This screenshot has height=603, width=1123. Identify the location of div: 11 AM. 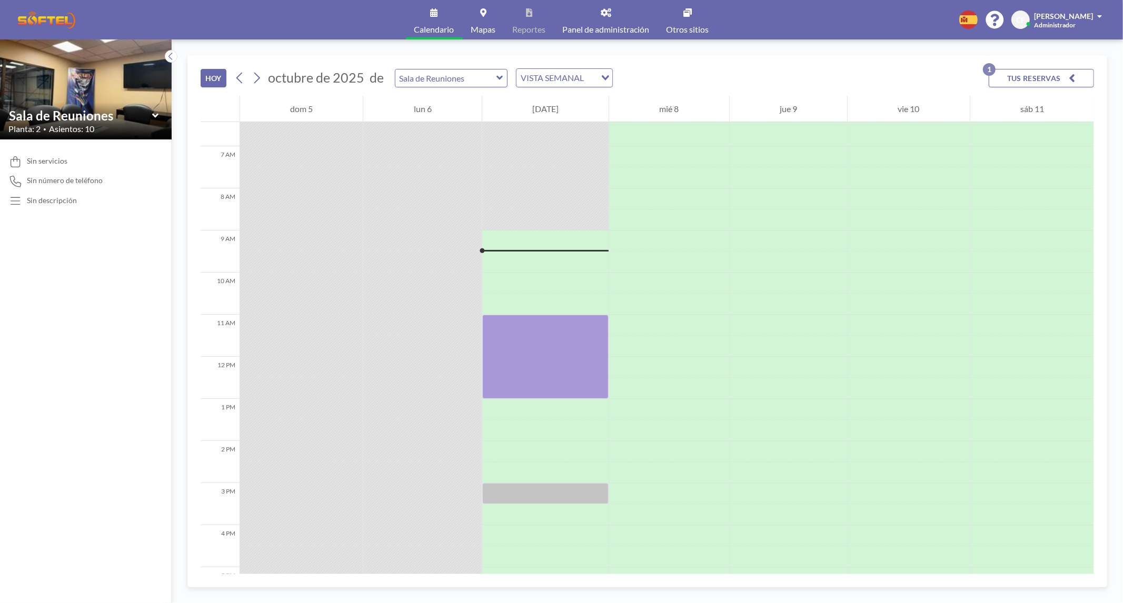
(220, 336).